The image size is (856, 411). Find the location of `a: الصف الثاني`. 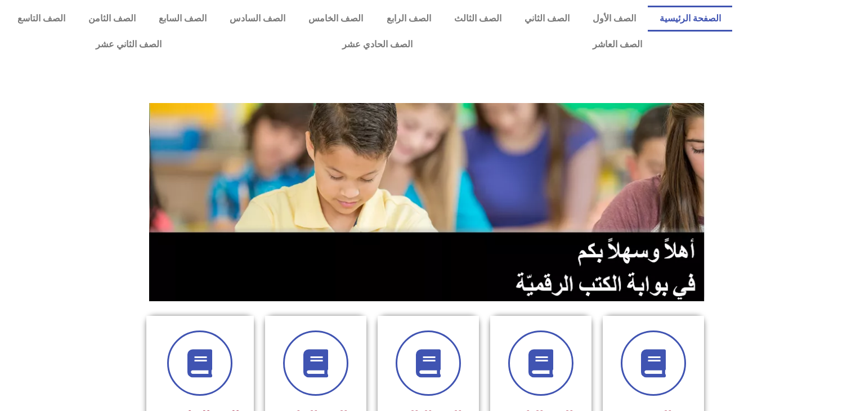

a: الصف الثاني is located at coordinates (547, 19).